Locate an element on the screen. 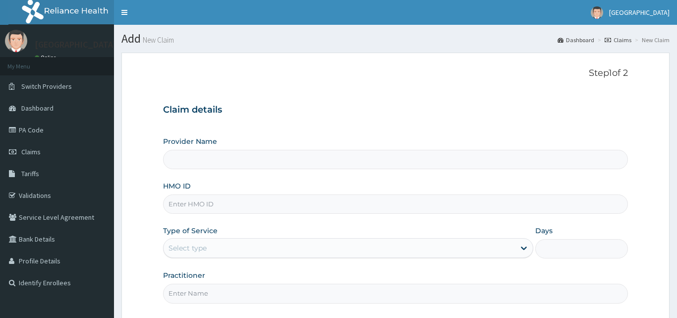 This screenshot has width=677, height=318. h1: Add is located at coordinates (396, 39).